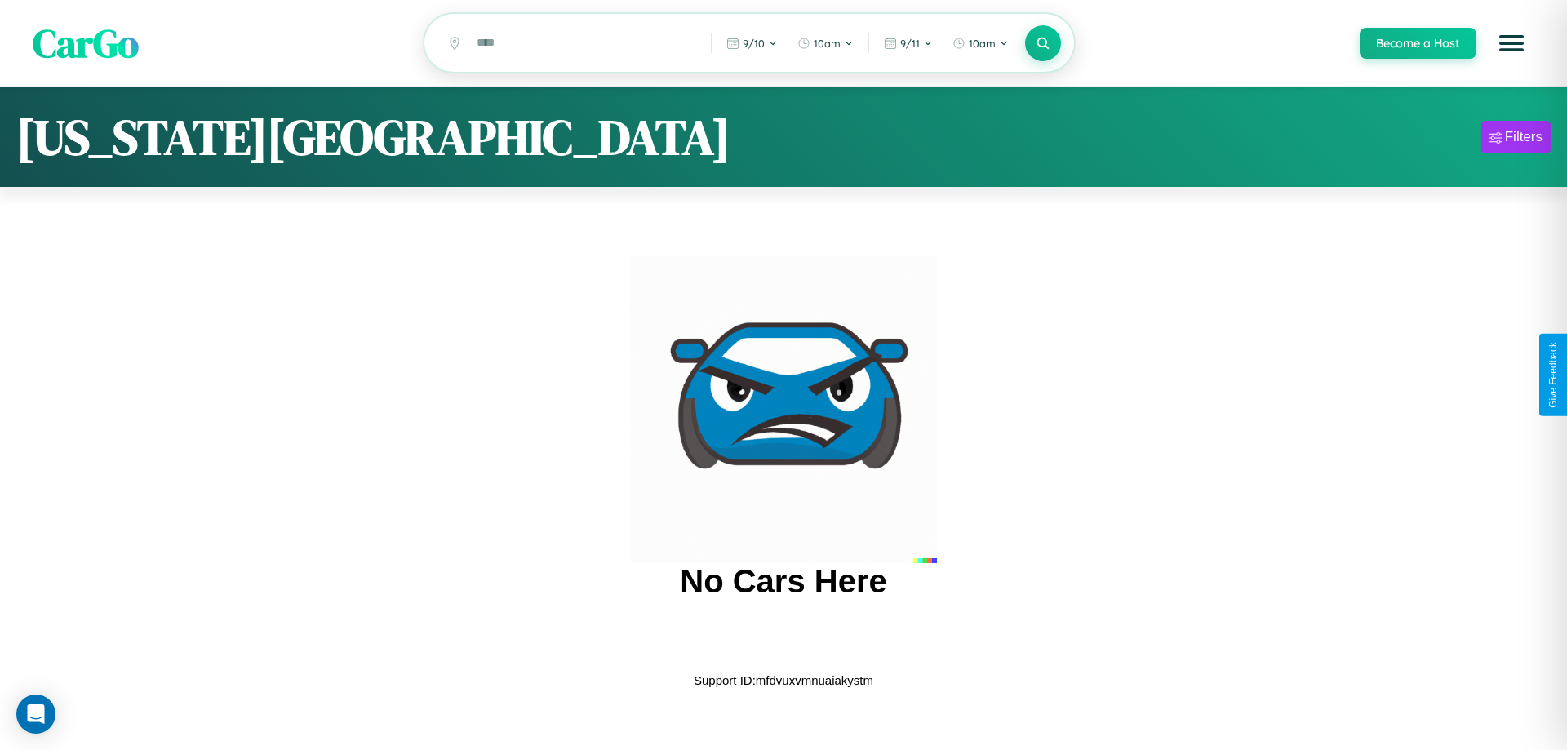 The width and height of the screenshot is (1567, 750). What do you see at coordinates (1553, 375) in the screenshot?
I see `div: Give Feedback` at bounding box center [1553, 375].